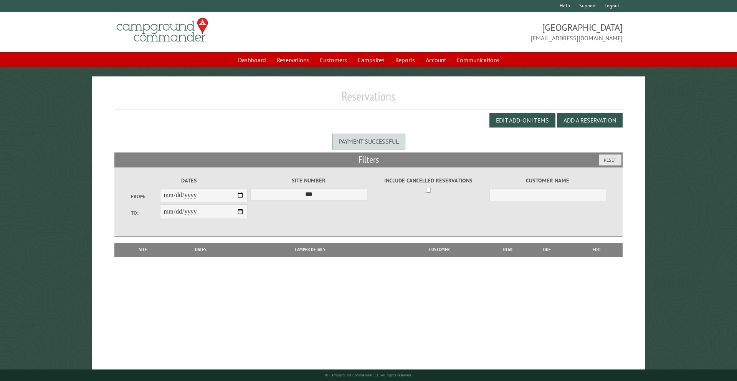 The width and height of the screenshot is (737, 381). Describe the element at coordinates (548, 180) in the screenshot. I see `label: Customer Name` at that location.